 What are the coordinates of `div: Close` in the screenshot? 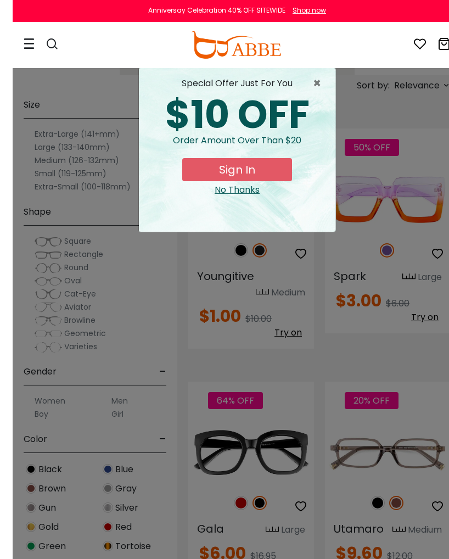 It's located at (225, 190).